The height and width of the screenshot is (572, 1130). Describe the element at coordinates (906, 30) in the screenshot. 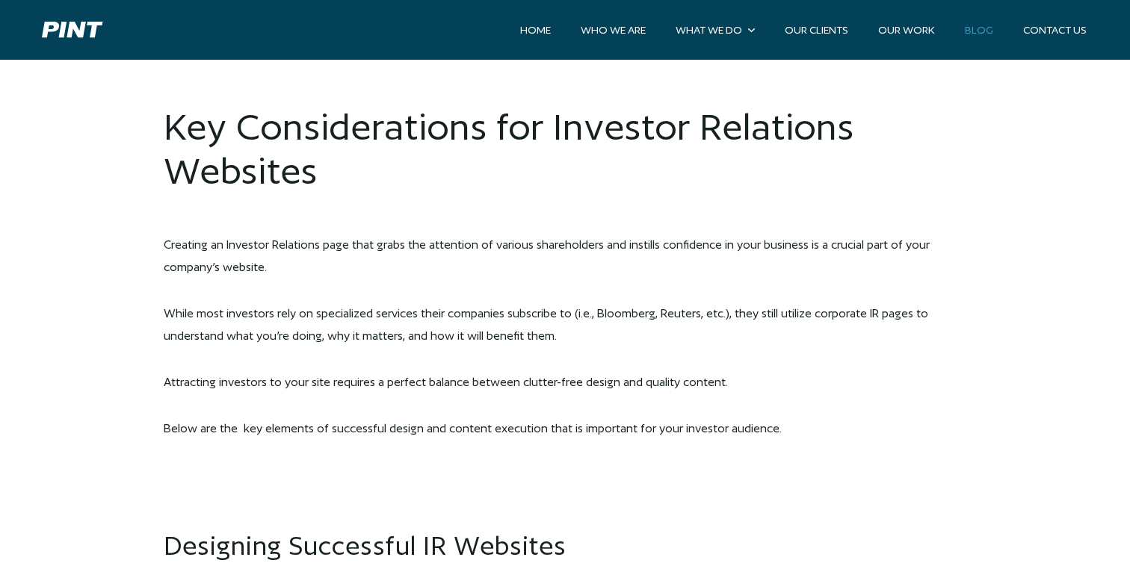

I see `a: Our Work` at that location.